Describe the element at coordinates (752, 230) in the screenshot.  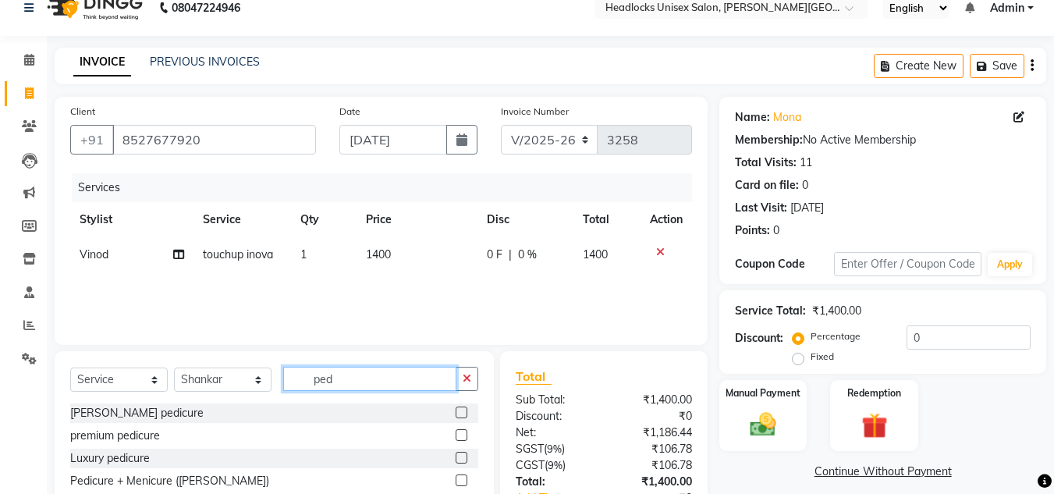
I see `div: Points:` at that location.